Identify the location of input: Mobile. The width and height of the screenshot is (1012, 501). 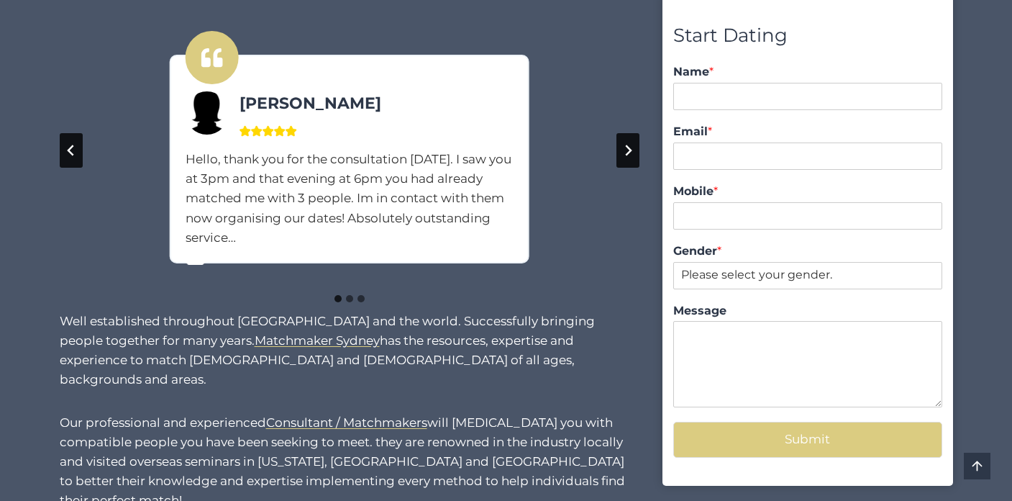
(807, 216).